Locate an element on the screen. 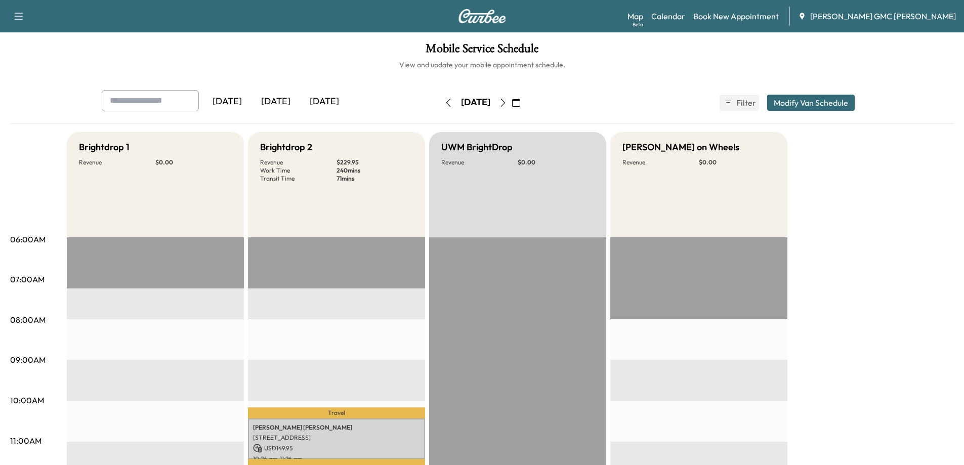 This screenshot has height=465, width=964. h5: Brightdrop 1 is located at coordinates (104, 147).